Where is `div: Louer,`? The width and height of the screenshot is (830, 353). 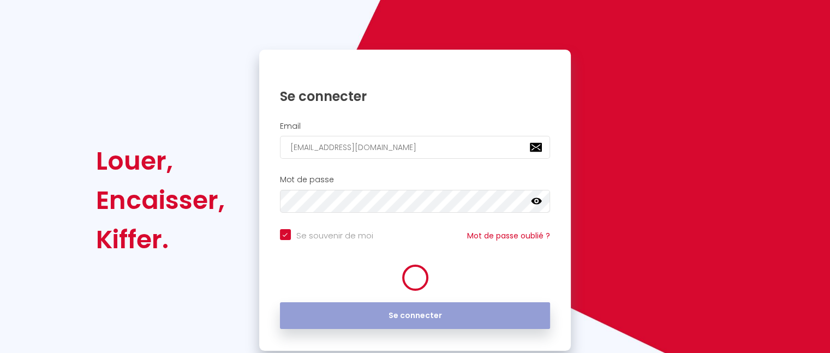 div: Louer, is located at coordinates (160, 161).